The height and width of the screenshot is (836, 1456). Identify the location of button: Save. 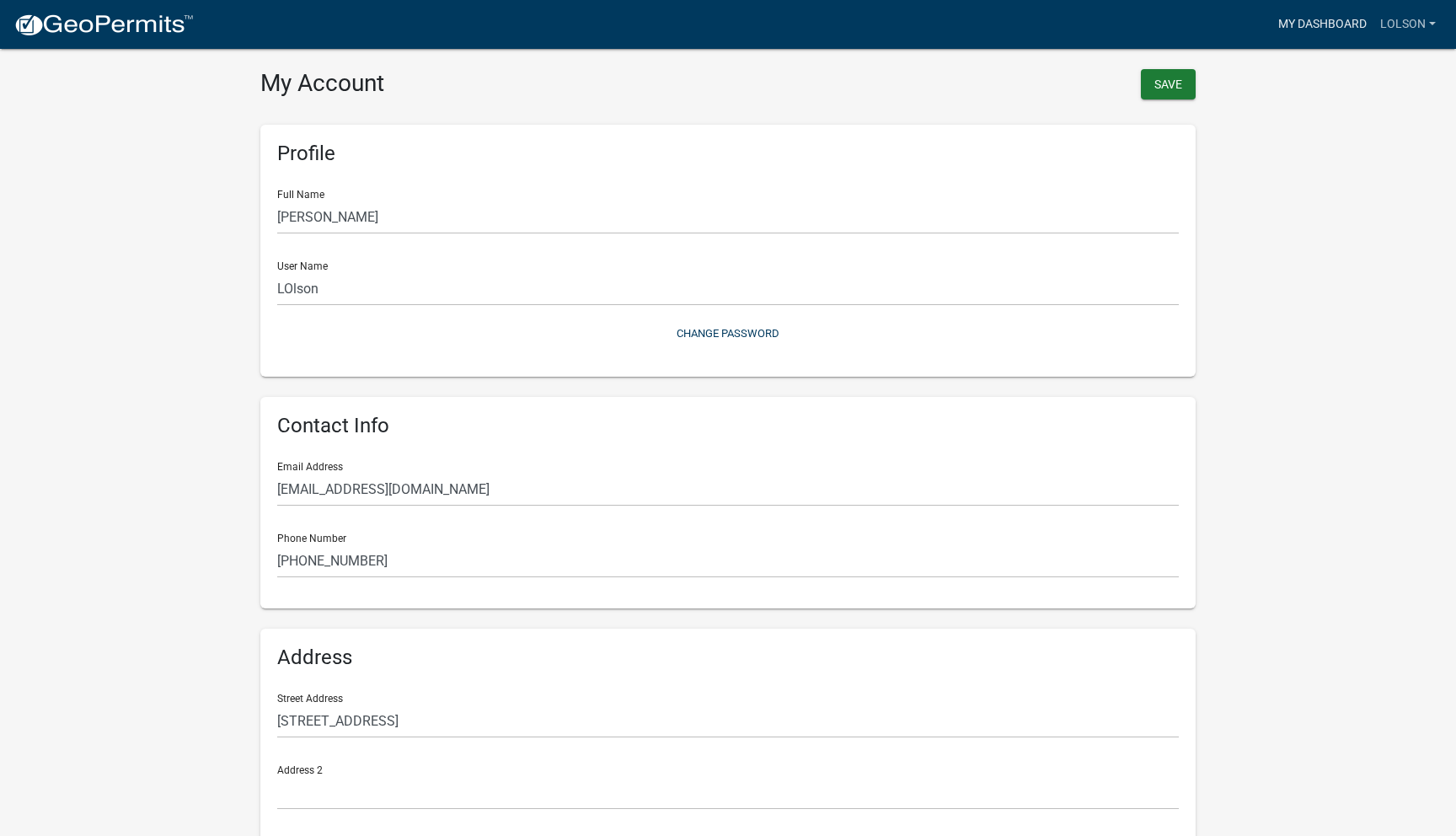
(1167, 84).